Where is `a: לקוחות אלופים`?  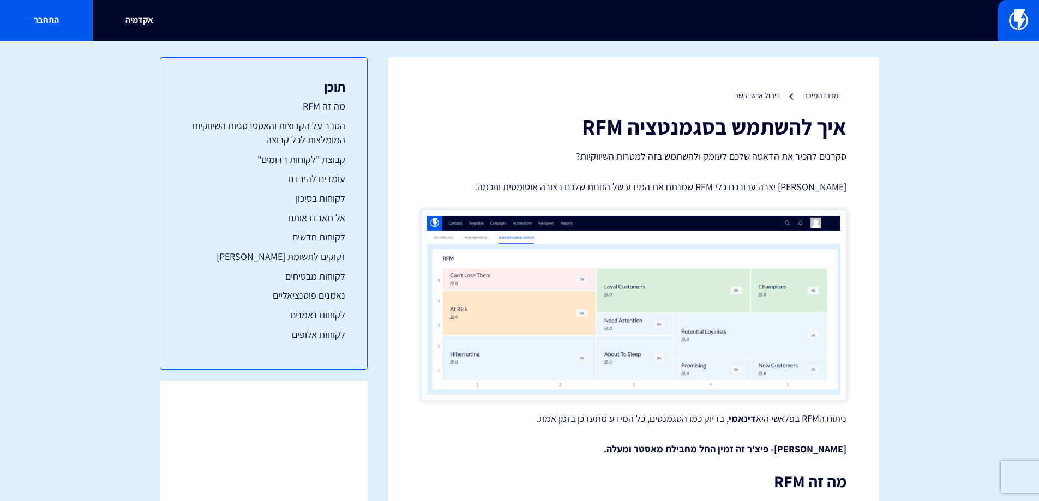 a: לקוחות אלופים is located at coordinates (264, 335).